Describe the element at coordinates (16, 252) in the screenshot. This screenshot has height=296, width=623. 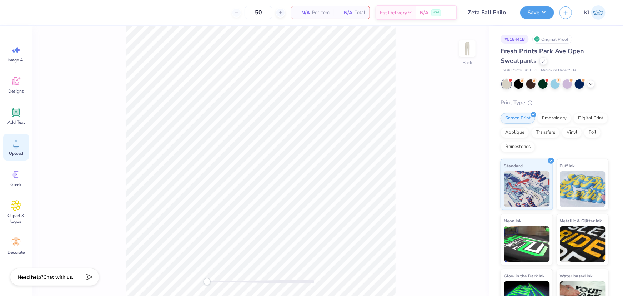
I see `span: Decorate` at that location.